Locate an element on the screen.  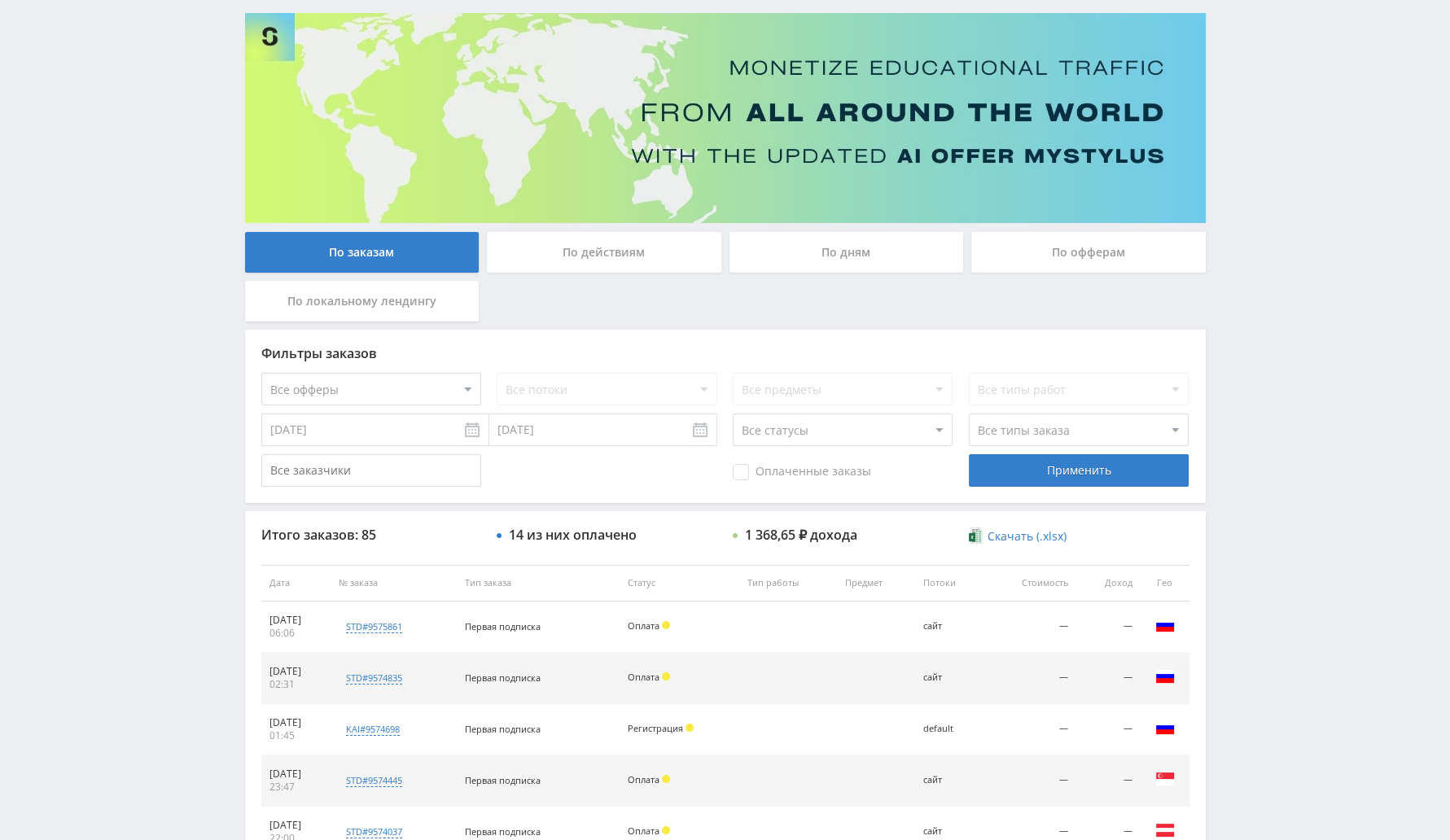
div: 23:47 is located at coordinates (296, 787).